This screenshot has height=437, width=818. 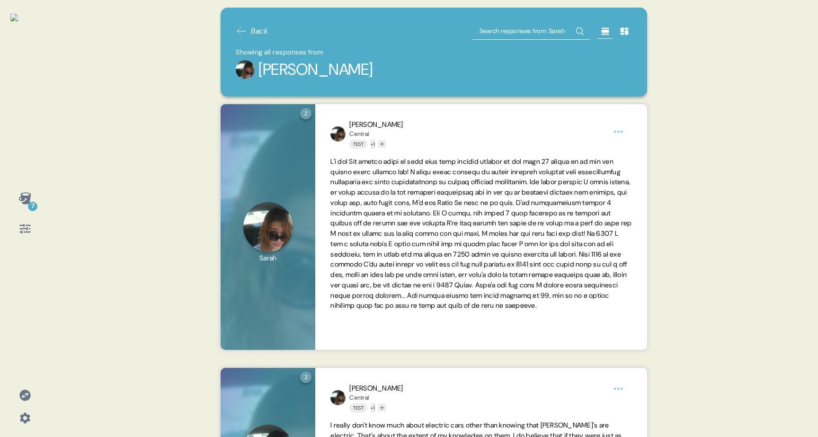 What do you see at coordinates (259, 31) in the screenshot?
I see `span: Back` at bounding box center [259, 31].